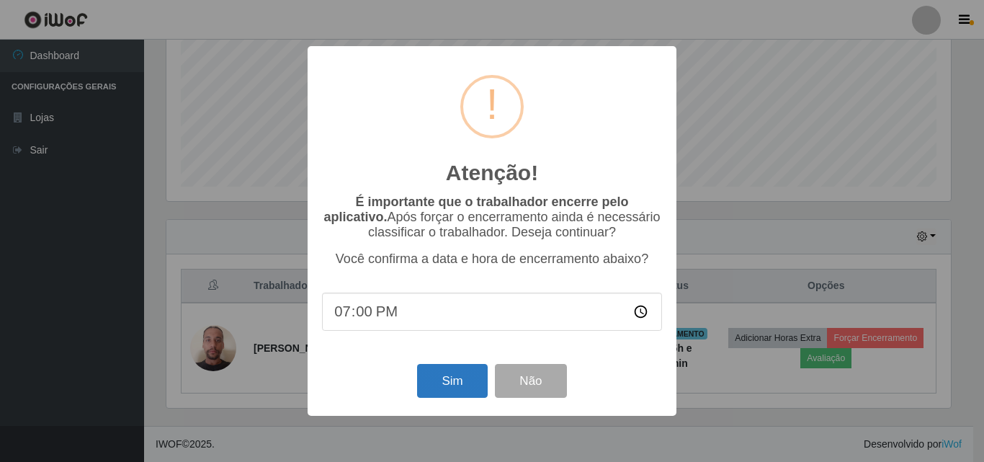  I want to click on h2: Atenção!, so click(492, 173).